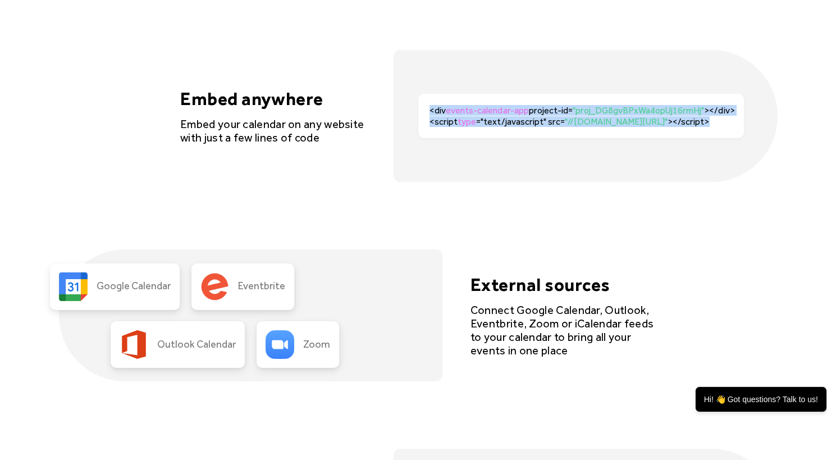  I want to click on span: events-calendar-app, so click(487, 110).